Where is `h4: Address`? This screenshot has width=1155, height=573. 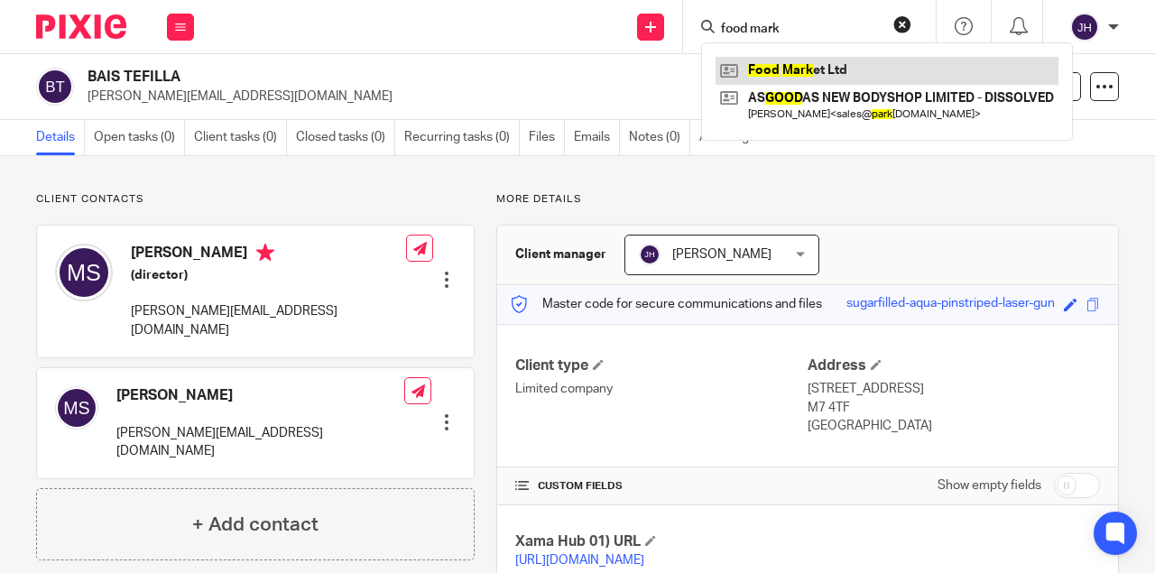 h4: Address is located at coordinates (954, 366).